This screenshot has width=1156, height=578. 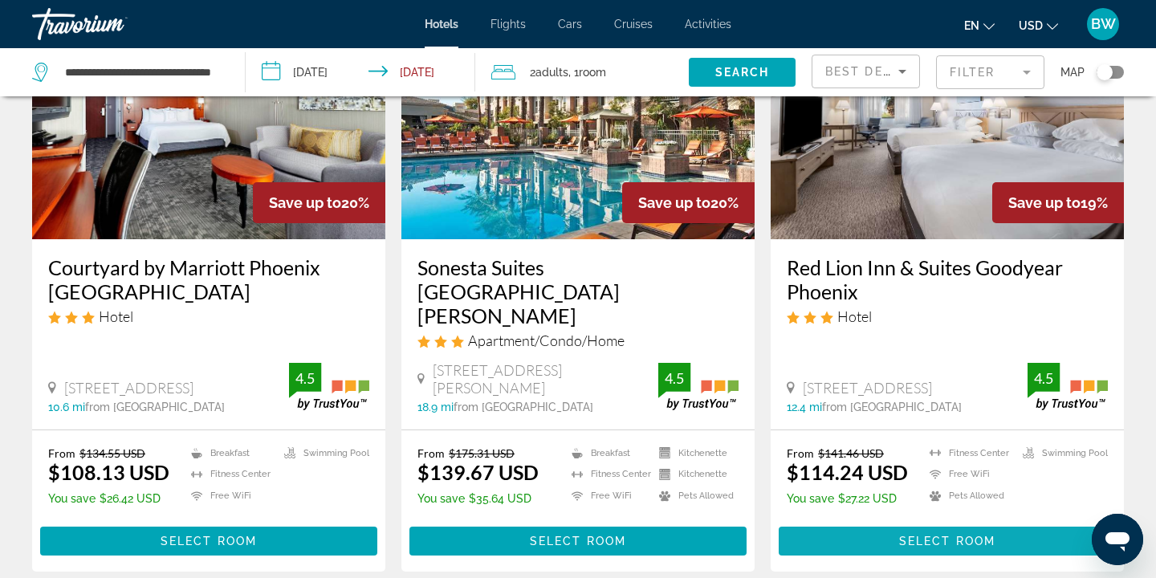 I want to click on del: $134.55 USD, so click(x=112, y=453).